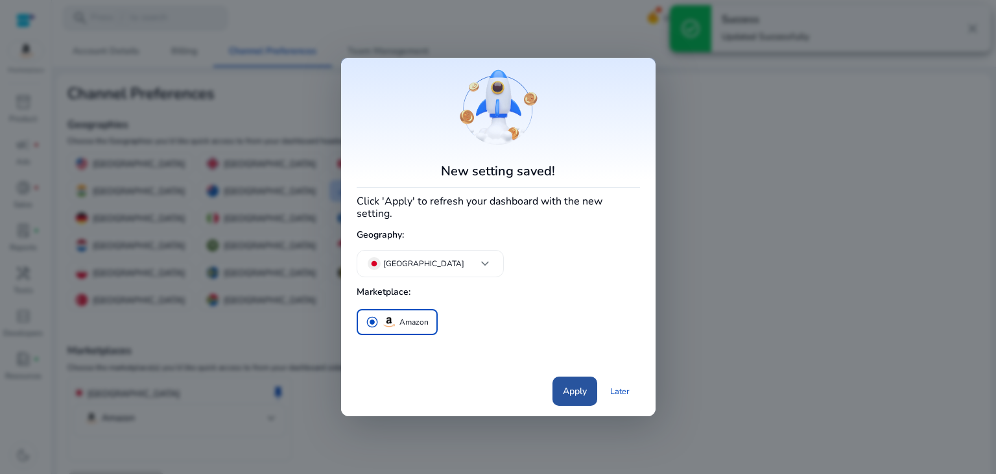 This screenshot has height=474, width=996. Describe the element at coordinates (498, 292) in the screenshot. I see `h5: Marketplace:` at that location.